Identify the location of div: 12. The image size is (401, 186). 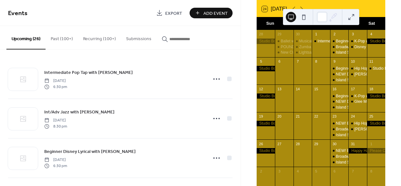
(261, 89).